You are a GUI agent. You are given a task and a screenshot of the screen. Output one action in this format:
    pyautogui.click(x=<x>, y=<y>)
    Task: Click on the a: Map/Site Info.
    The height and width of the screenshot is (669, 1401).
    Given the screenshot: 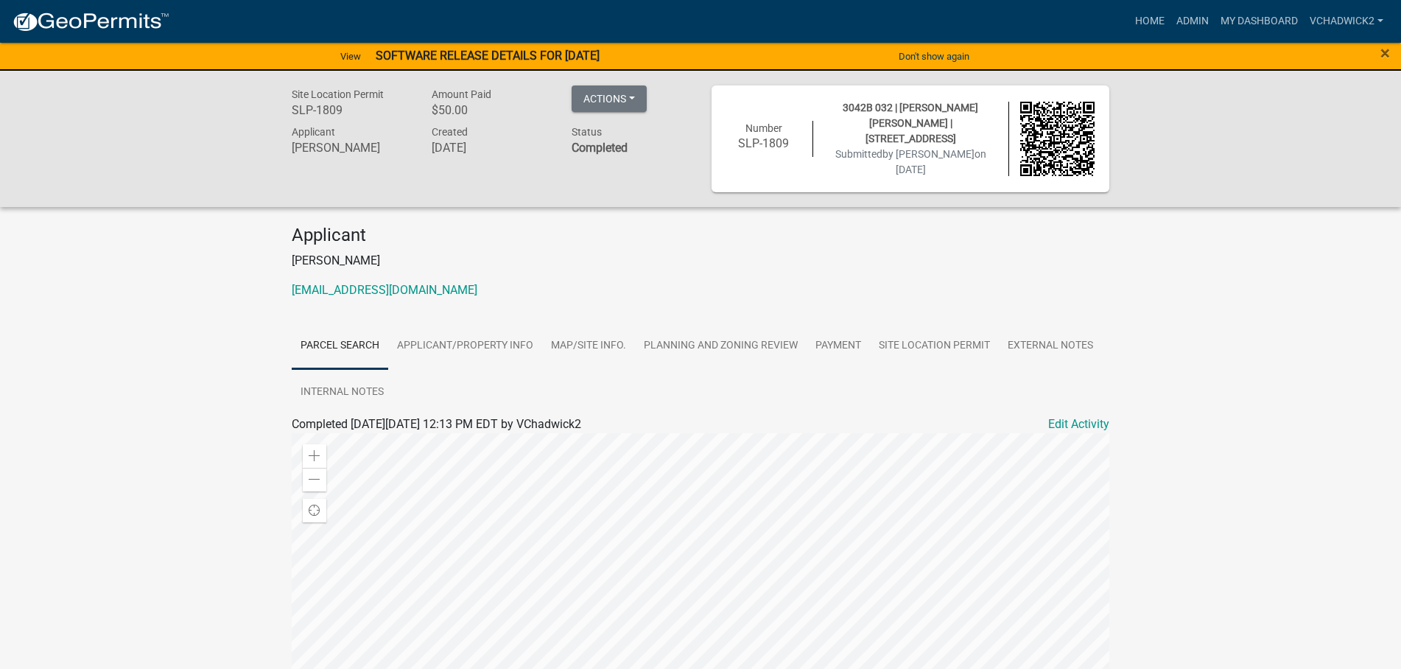 What is the action you would take?
    pyautogui.click(x=588, y=346)
    